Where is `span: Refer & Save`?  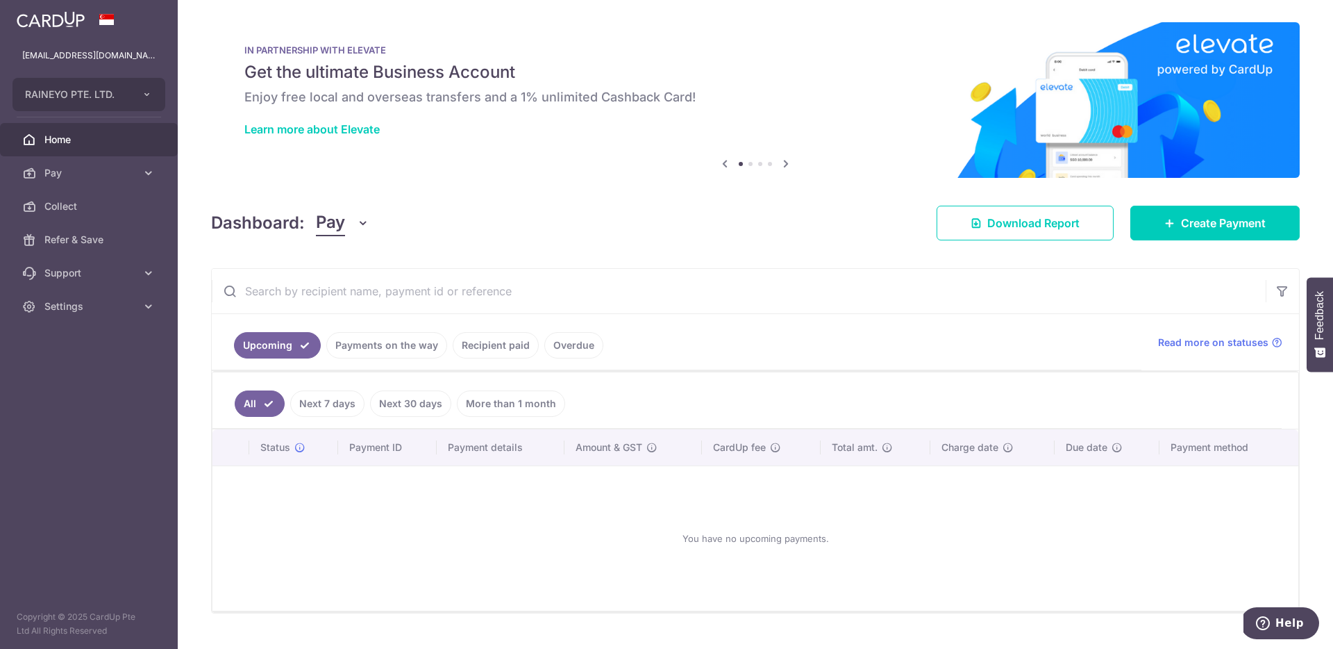 span: Refer & Save is located at coordinates (90, 240).